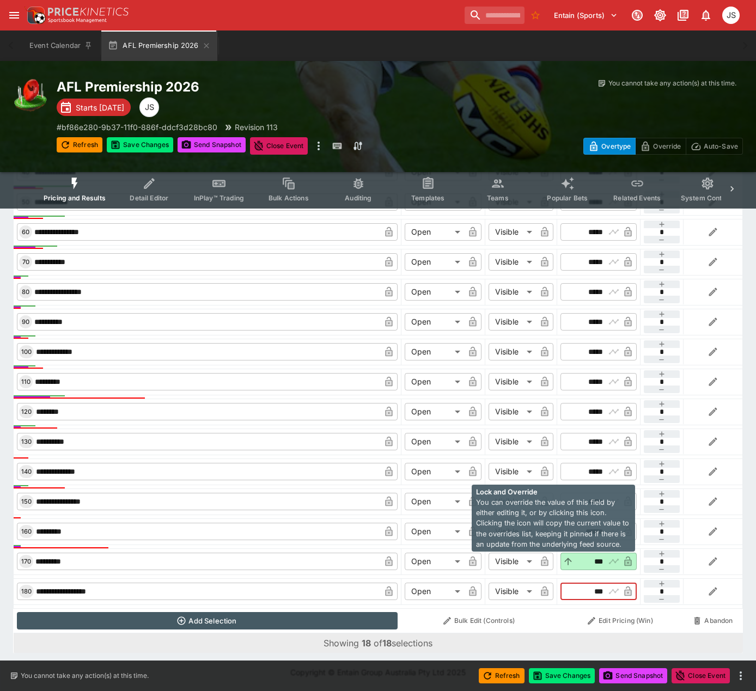 The width and height of the screenshot is (756, 691). Describe the element at coordinates (620, 621) in the screenshot. I see `button: Edit Pricing (Win)` at that location.